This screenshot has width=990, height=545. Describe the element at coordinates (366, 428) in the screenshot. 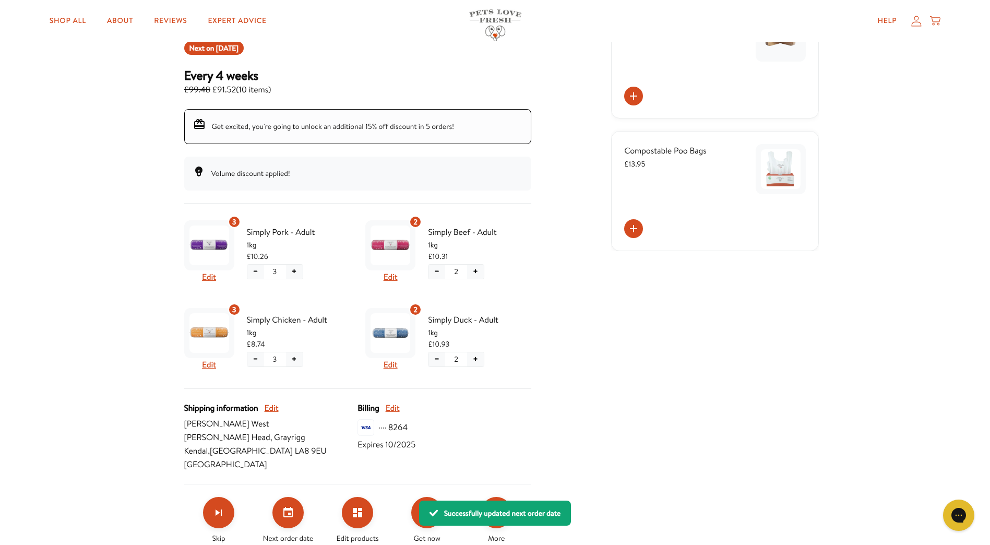

I see `img: svg%3E` at that location.